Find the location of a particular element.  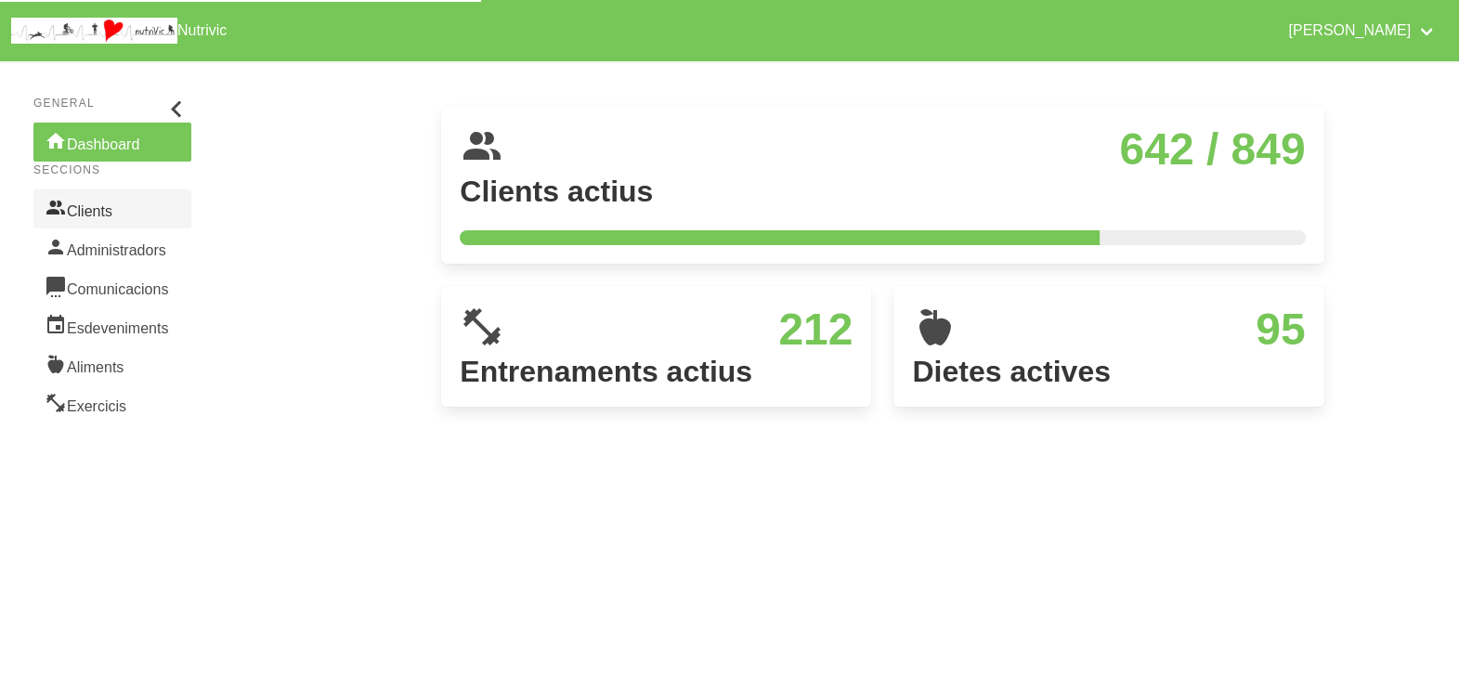

p: General is located at coordinates (112, 103).